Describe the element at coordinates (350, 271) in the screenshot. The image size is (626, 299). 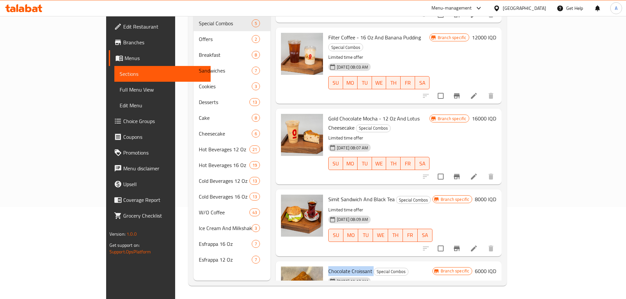
I see `span: Chocolate Croissant` at that location.